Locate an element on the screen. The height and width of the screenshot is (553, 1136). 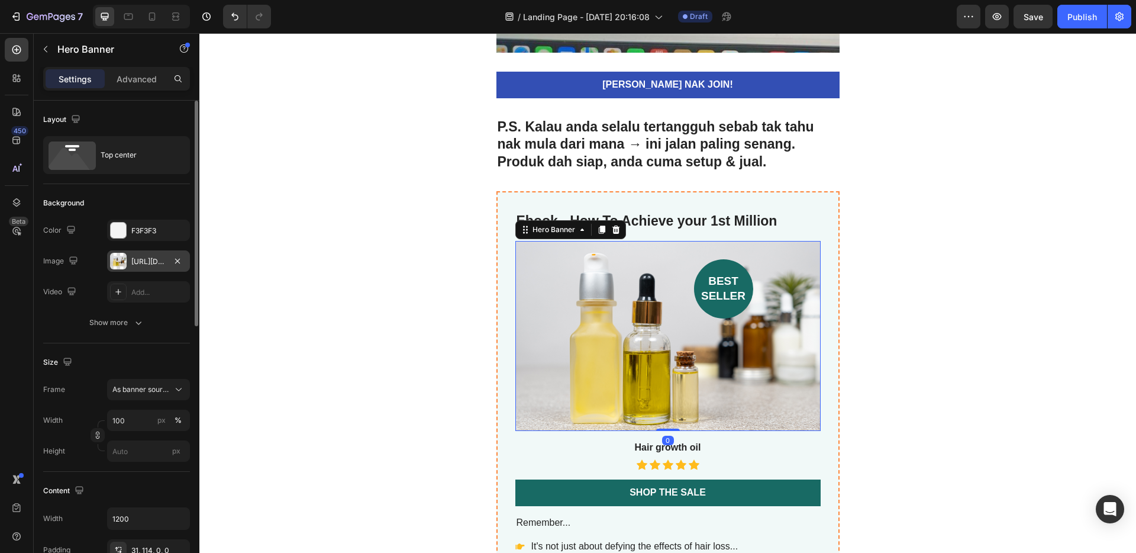
label: Frame is located at coordinates (54, 389).